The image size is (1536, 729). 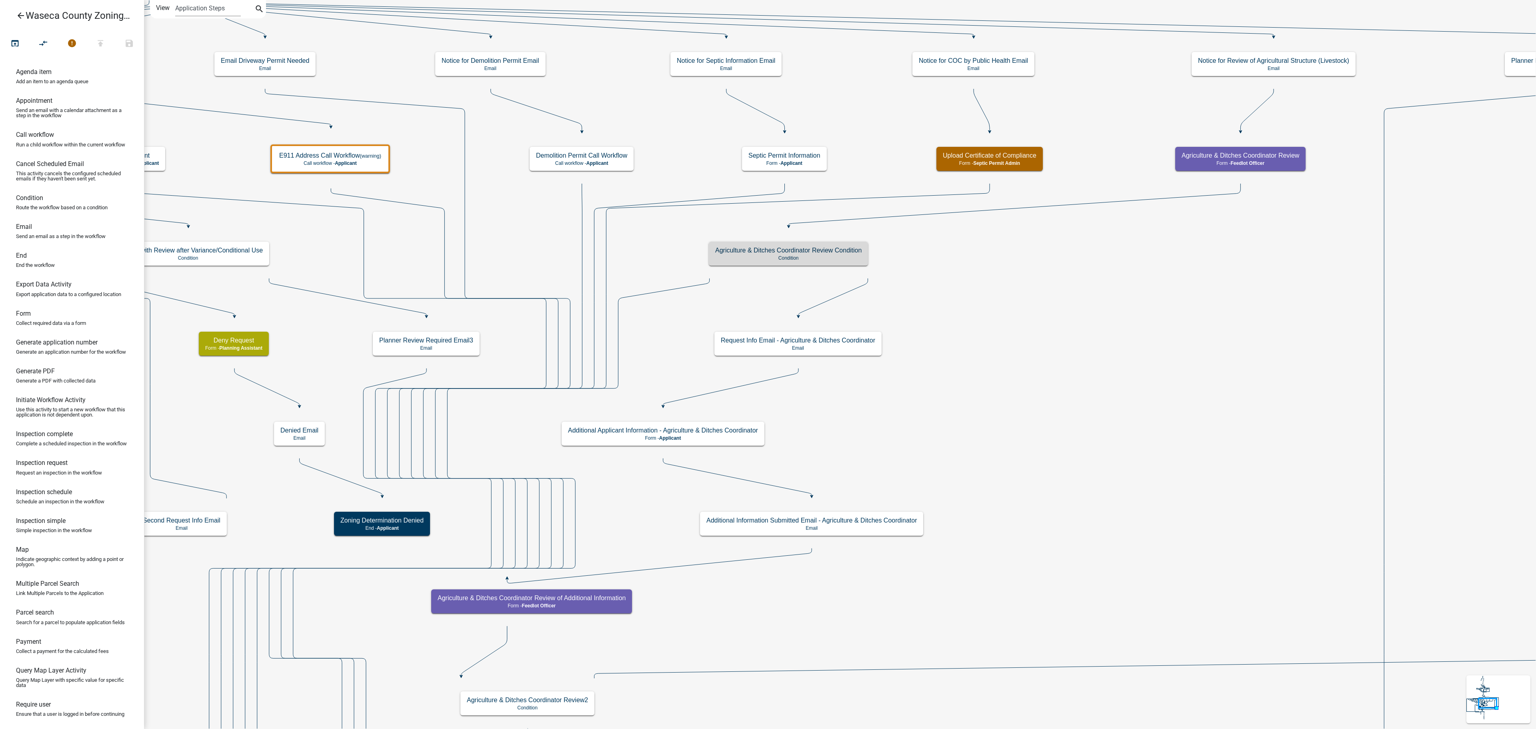 I want to click on h6: Form, so click(x=23, y=313).